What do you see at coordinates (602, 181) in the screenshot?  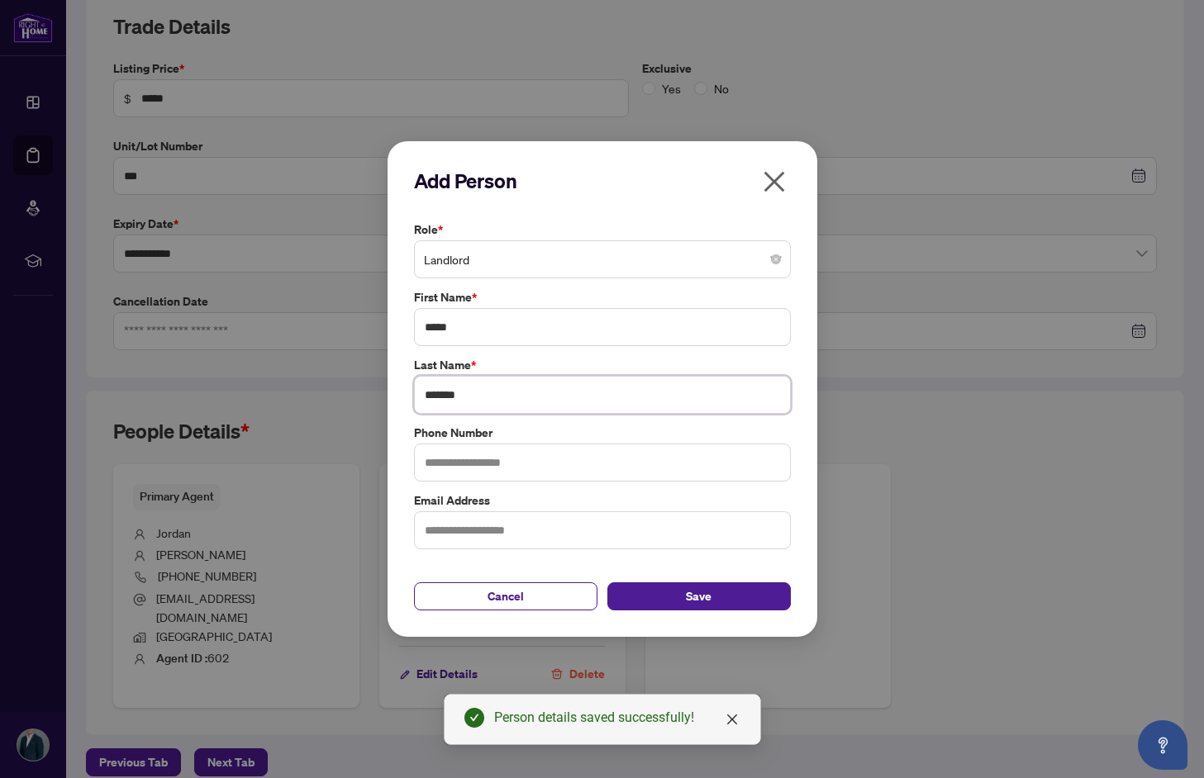 I see `h2: Add Person` at bounding box center [602, 181].